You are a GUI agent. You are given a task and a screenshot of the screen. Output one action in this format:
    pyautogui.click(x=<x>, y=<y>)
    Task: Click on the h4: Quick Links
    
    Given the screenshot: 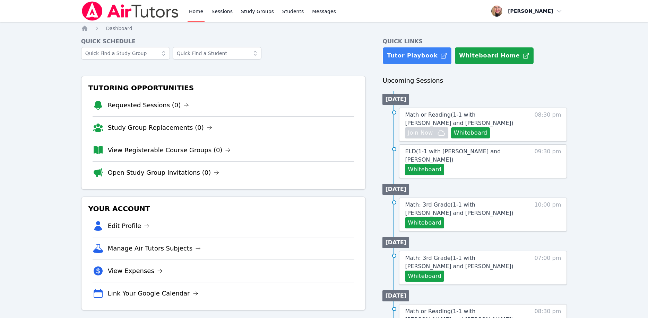 What is the action you would take?
    pyautogui.click(x=474, y=42)
    